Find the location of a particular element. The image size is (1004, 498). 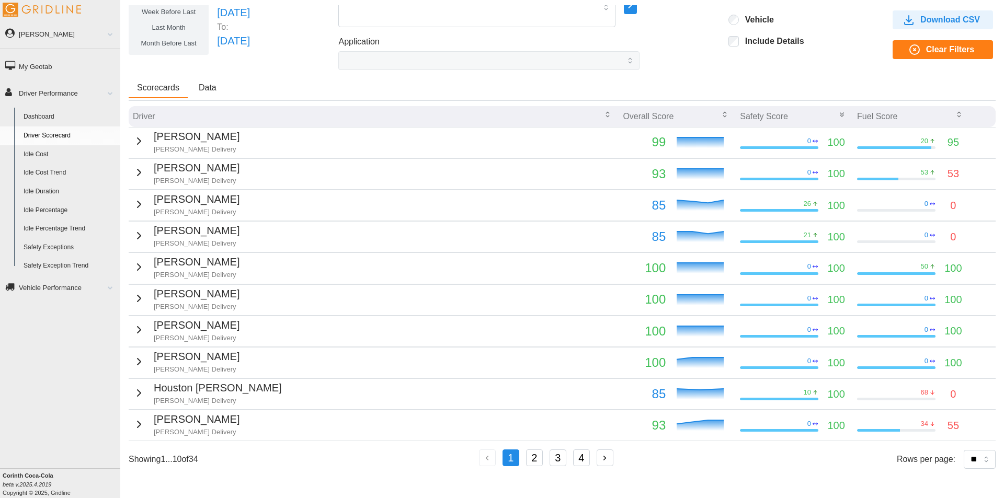

p: Driver is located at coordinates (144, 116).